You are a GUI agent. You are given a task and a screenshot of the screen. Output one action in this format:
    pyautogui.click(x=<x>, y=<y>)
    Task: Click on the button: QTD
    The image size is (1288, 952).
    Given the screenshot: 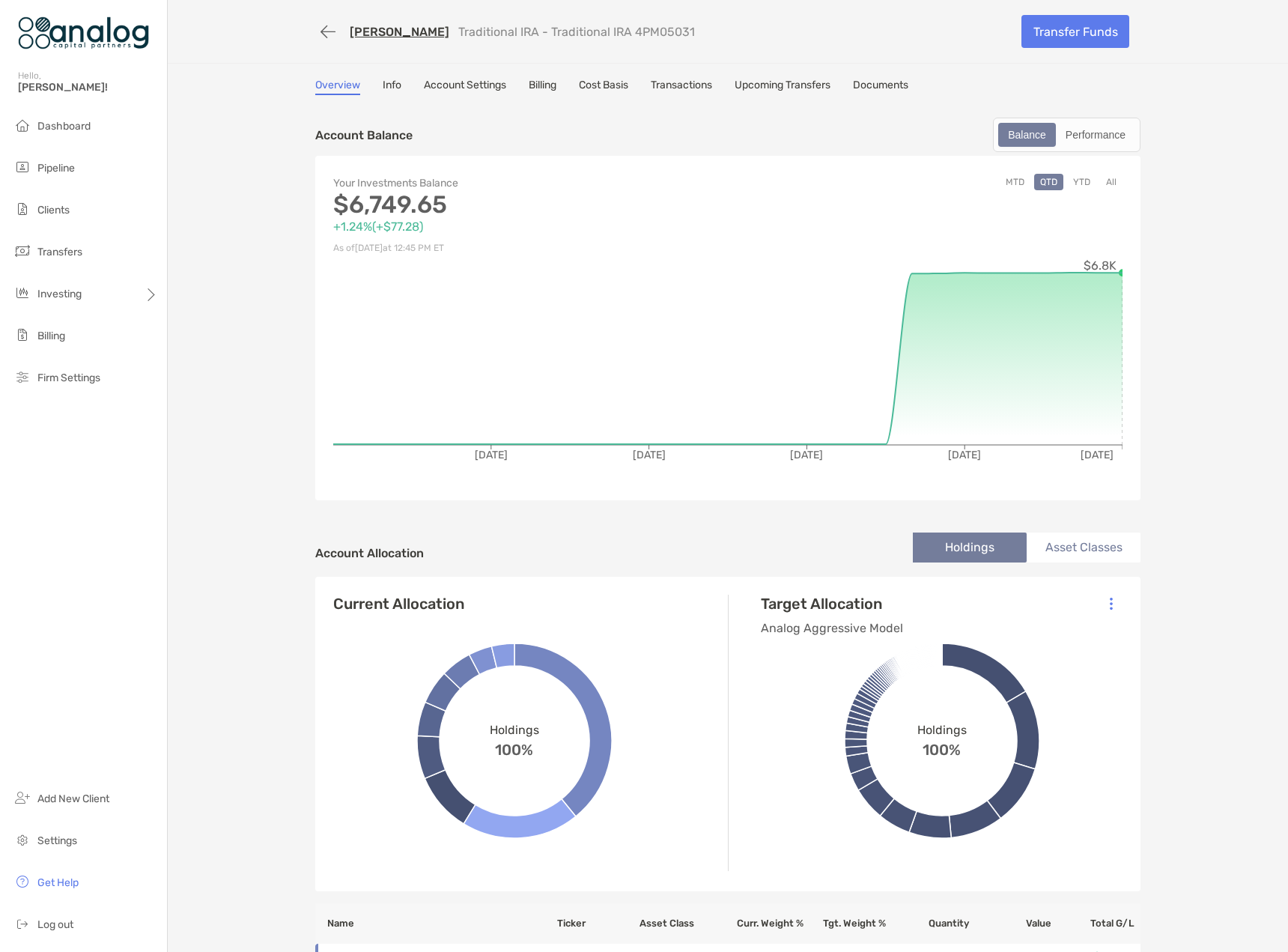 What is the action you would take?
    pyautogui.click(x=1048, y=182)
    